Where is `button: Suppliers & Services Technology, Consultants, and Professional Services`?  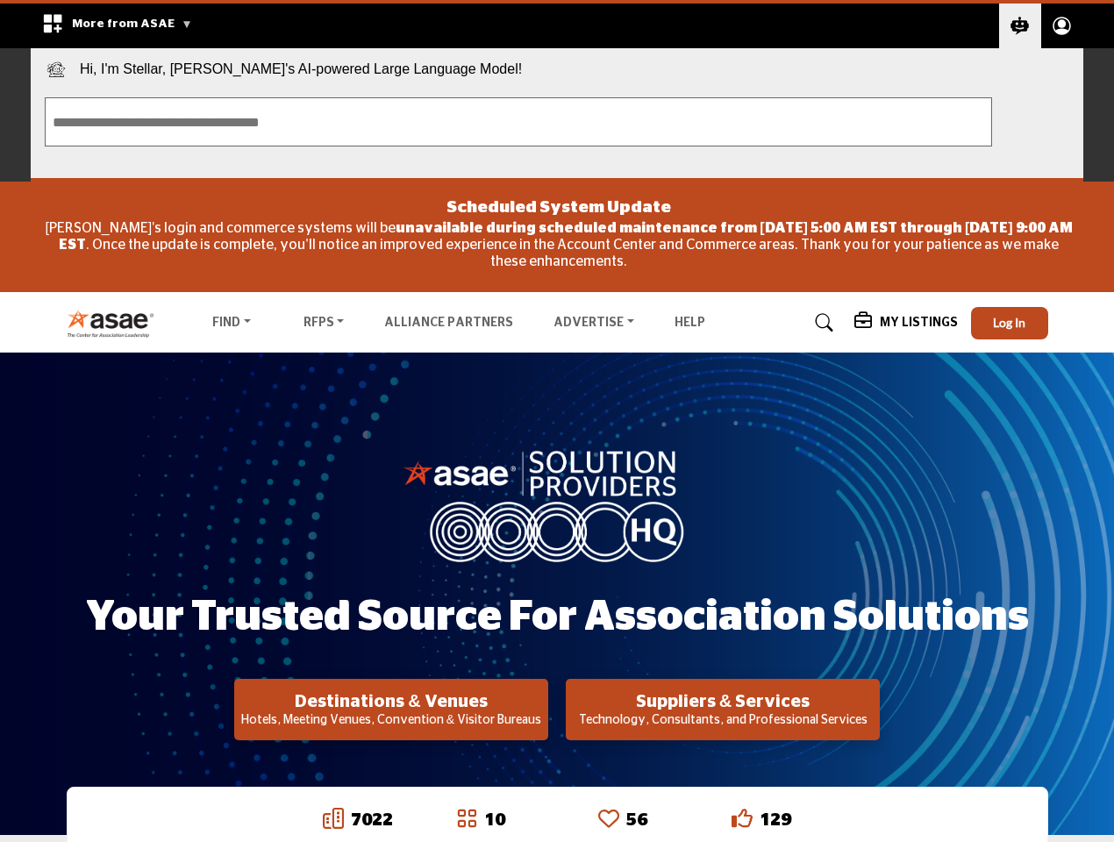
button: Suppliers & Services Technology, Consultants, and Professional Services is located at coordinates (723, 710).